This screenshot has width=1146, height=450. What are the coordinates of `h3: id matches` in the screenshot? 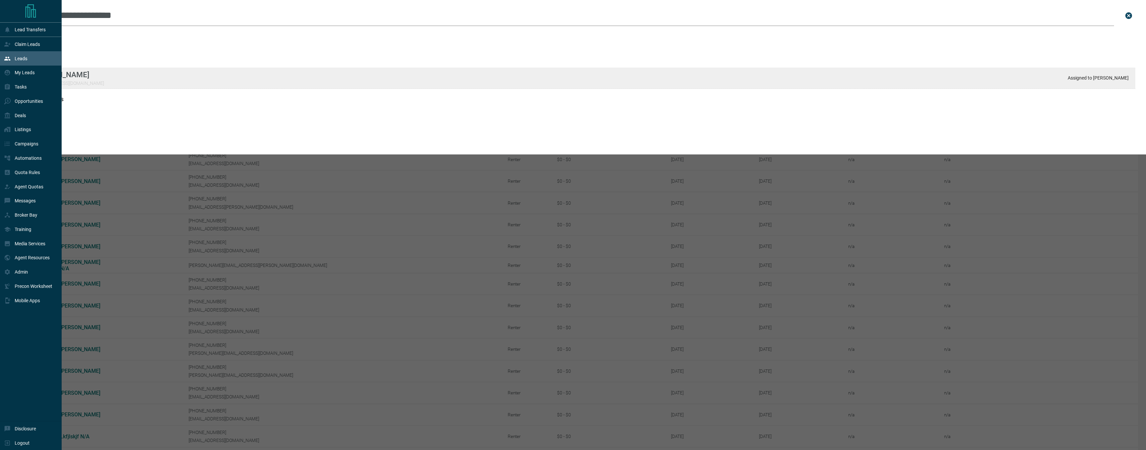 It's located at (580, 128).